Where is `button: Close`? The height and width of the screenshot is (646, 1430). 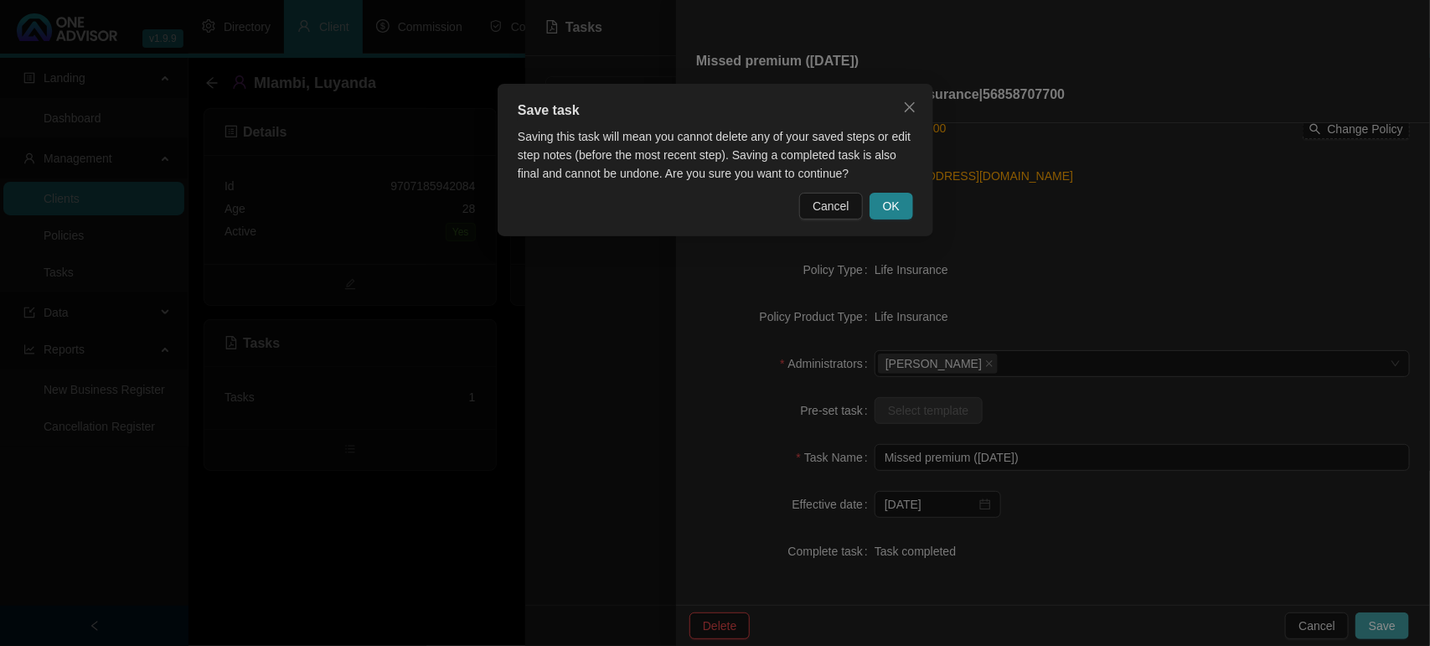 button: Close is located at coordinates (910, 107).